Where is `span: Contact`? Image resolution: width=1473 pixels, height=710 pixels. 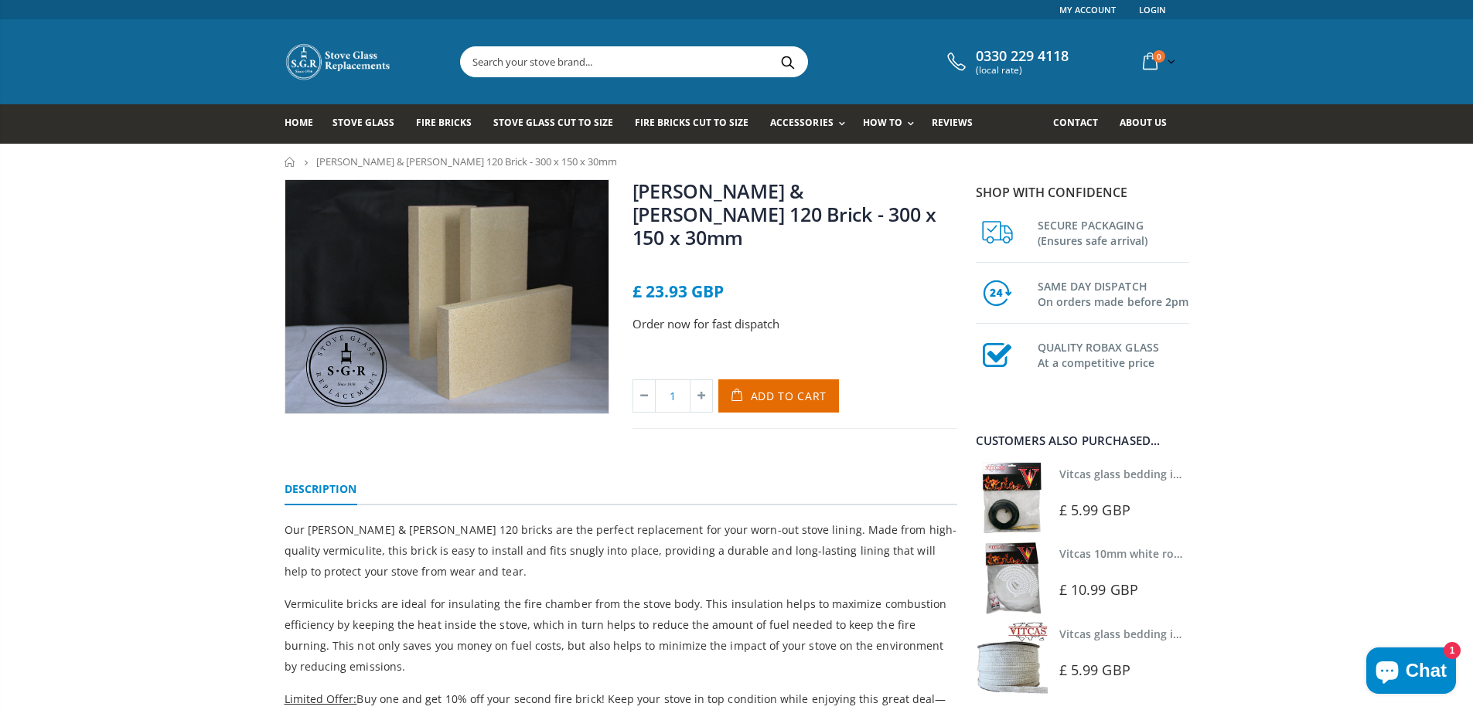 span: Contact is located at coordinates (1075, 122).